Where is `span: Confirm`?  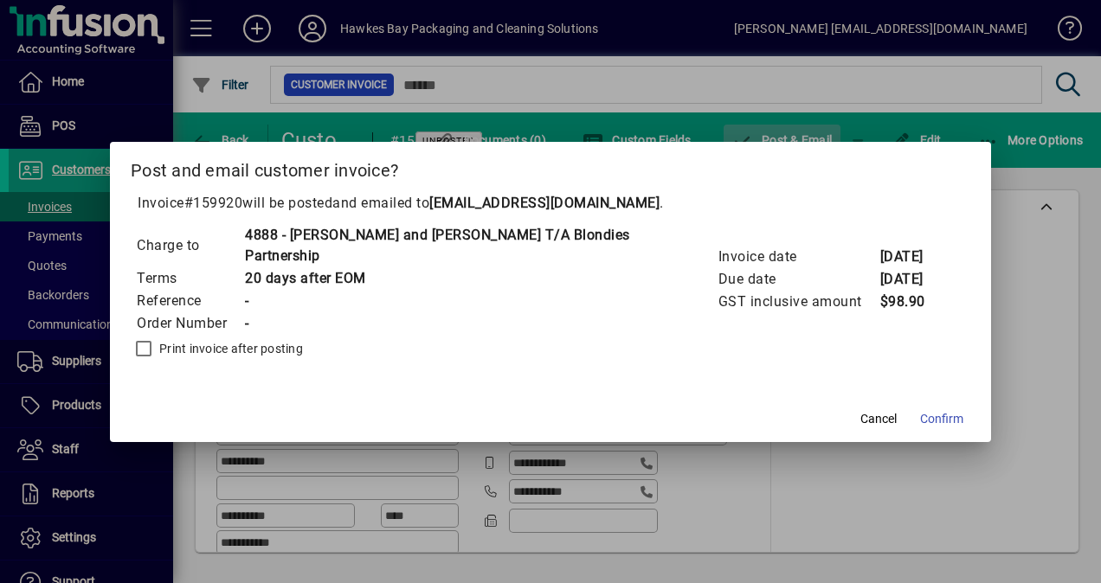
span: Confirm is located at coordinates (942, 419).